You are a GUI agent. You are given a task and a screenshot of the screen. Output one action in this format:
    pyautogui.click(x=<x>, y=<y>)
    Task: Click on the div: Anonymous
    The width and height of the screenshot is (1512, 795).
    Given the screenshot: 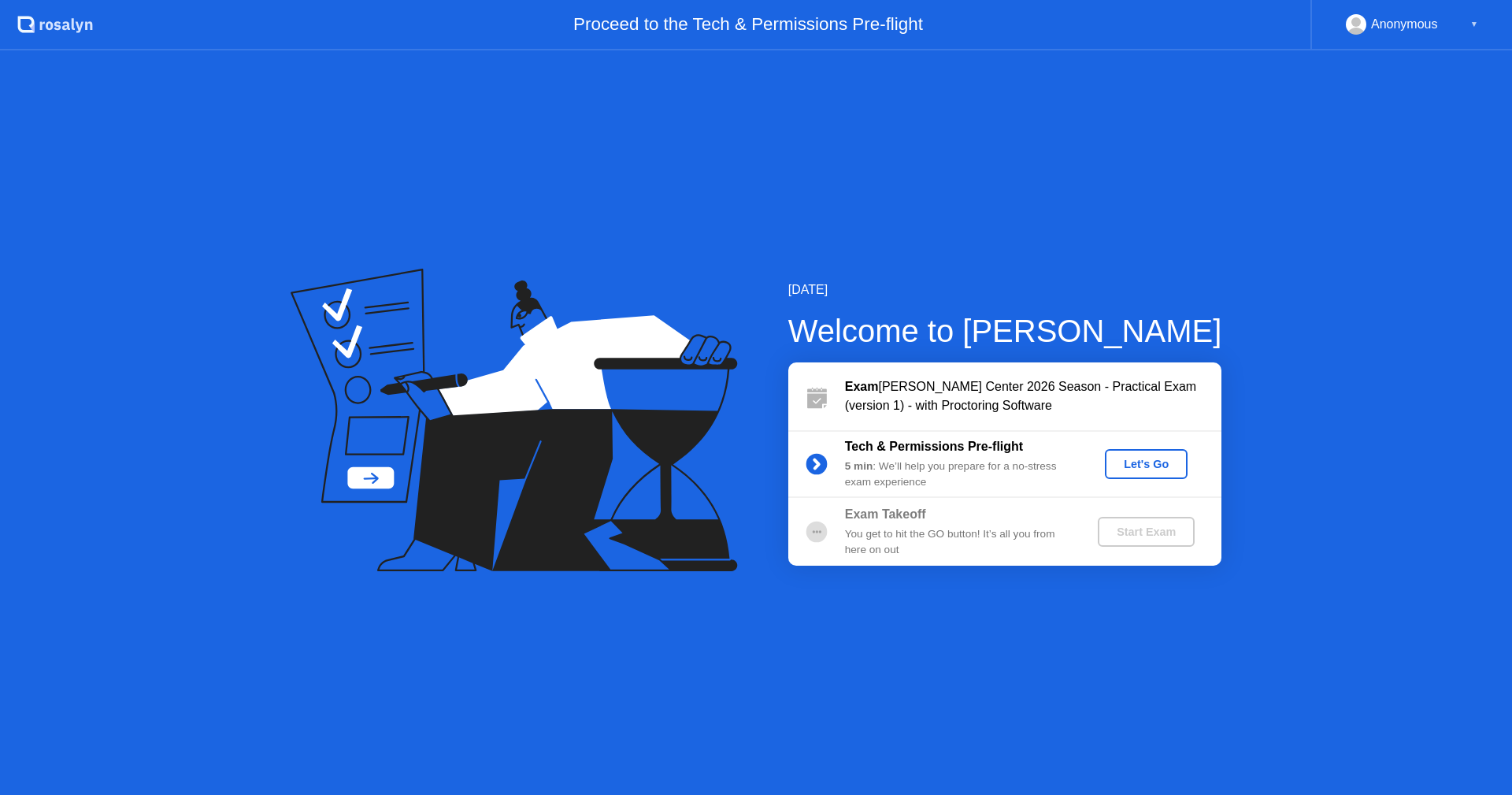 What is the action you would take?
    pyautogui.click(x=1405, y=24)
    